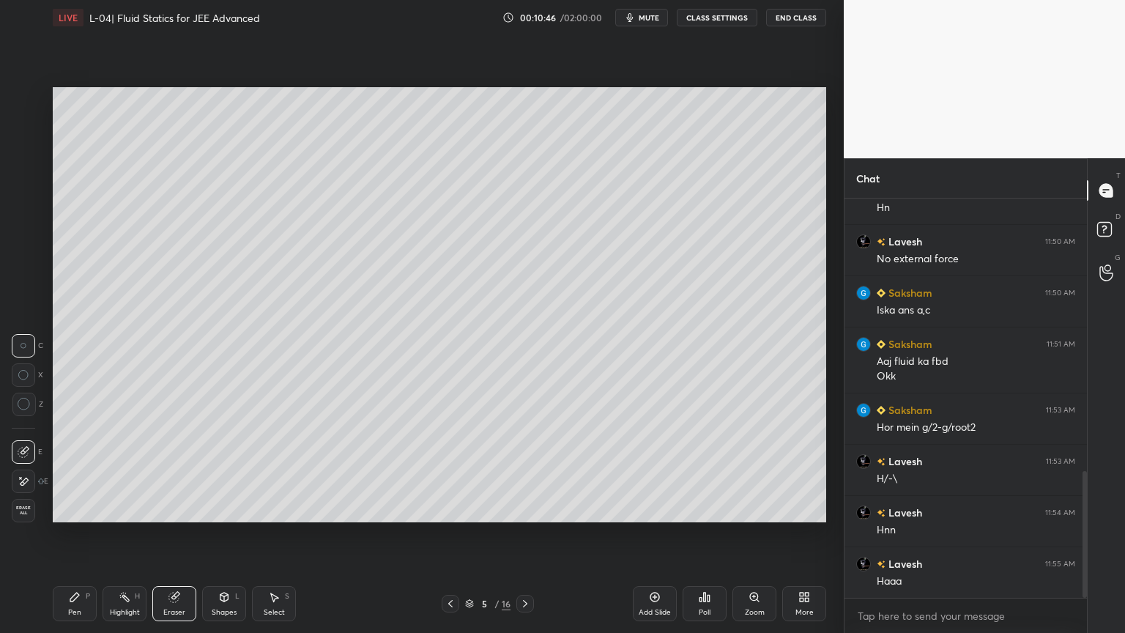  I want to click on div: Haaa, so click(976, 582).